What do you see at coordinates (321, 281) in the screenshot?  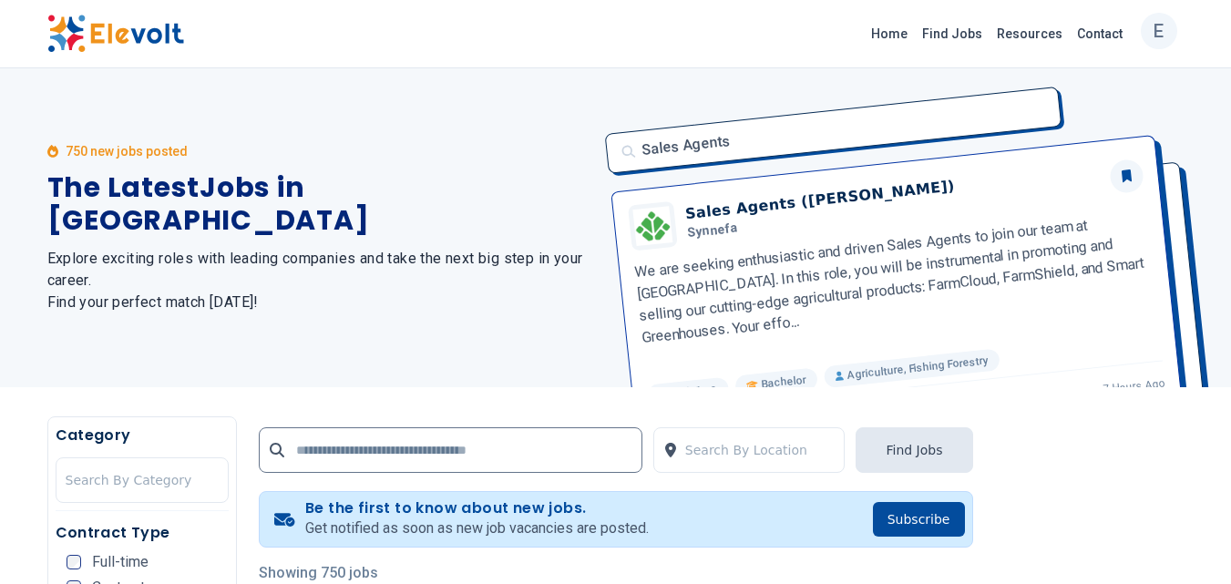 I see `h2: Explore exciting roles with leading companies and take the next big step in your career. Find you...` at bounding box center [321, 281].